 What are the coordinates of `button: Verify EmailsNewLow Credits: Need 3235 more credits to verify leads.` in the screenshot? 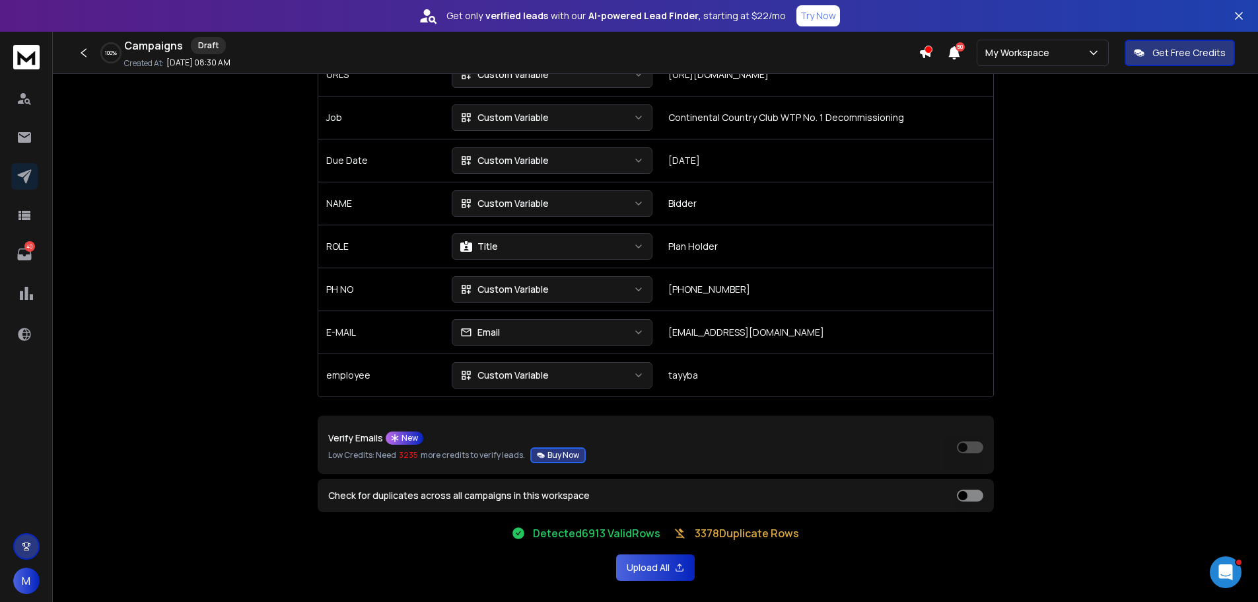 It's located at (558, 455).